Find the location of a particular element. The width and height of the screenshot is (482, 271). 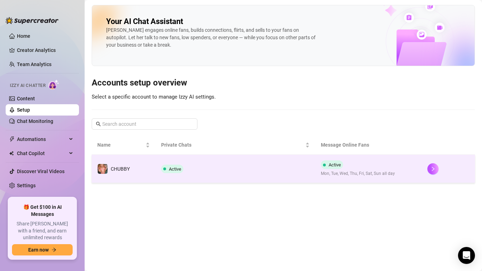

img: CHUBBY is located at coordinates (103, 169).